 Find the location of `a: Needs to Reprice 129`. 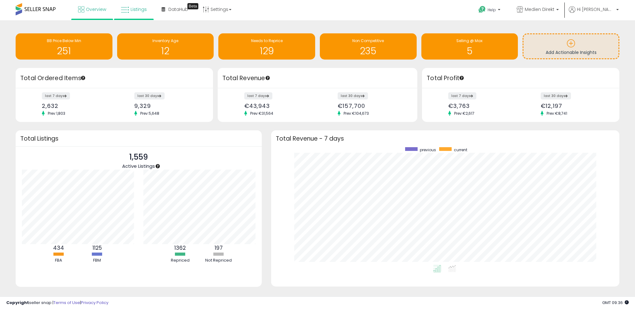

a: Needs to Reprice 129 is located at coordinates (267, 47).